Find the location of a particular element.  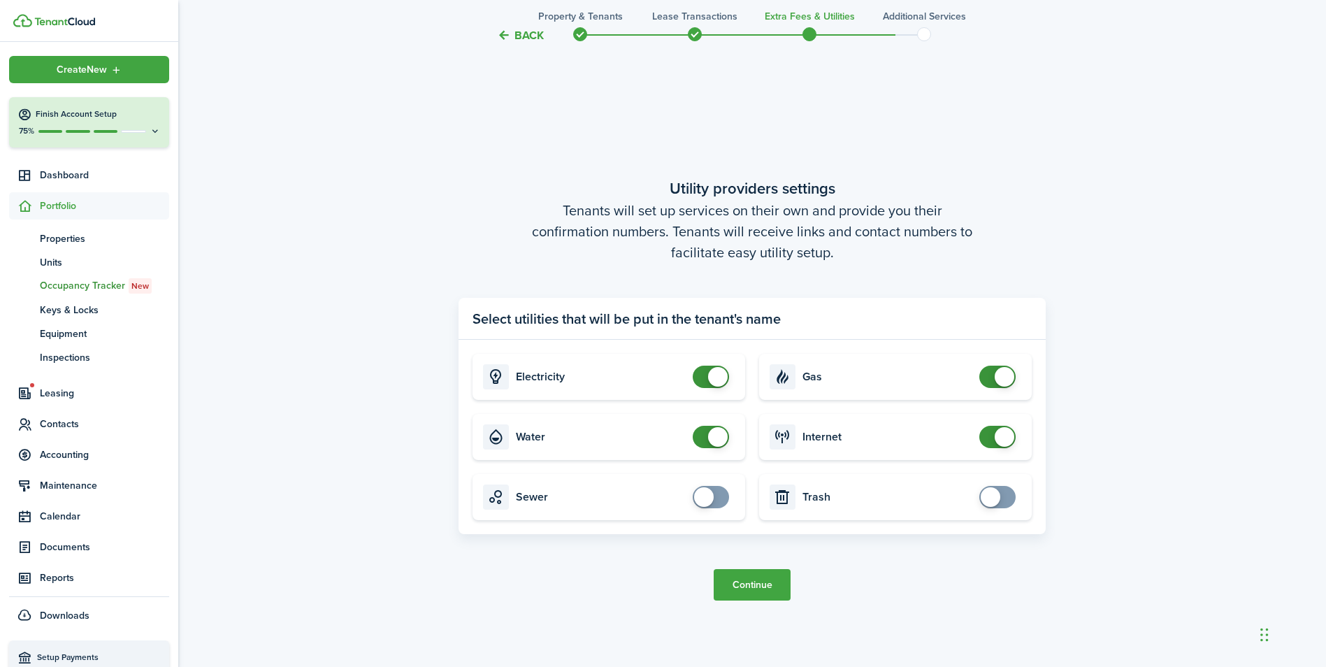

span: Occupancy Tracker is located at coordinates (104, 286).